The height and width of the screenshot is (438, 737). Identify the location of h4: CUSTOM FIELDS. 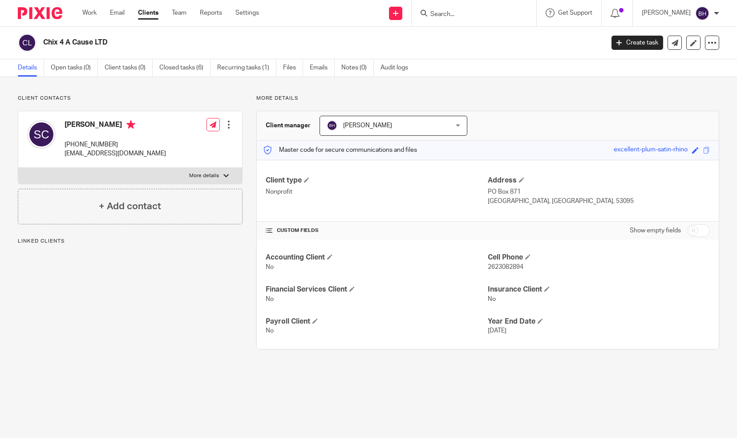
(377, 231).